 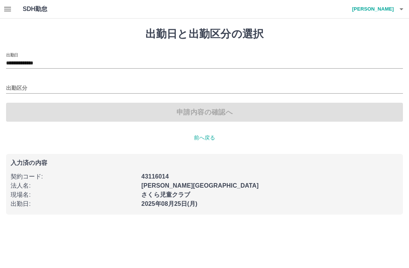 I want to click on label: 出勤日, so click(x=12, y=55).